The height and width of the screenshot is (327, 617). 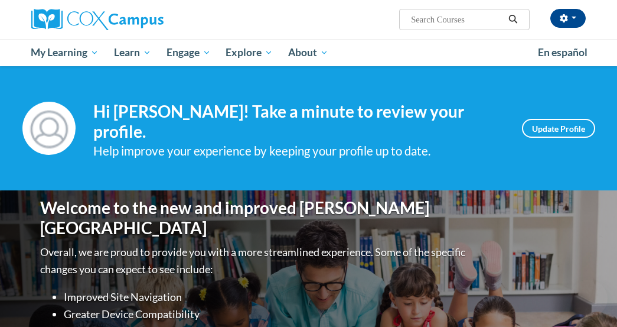 I want to click on a: Learn, so click(x=132, y=53).